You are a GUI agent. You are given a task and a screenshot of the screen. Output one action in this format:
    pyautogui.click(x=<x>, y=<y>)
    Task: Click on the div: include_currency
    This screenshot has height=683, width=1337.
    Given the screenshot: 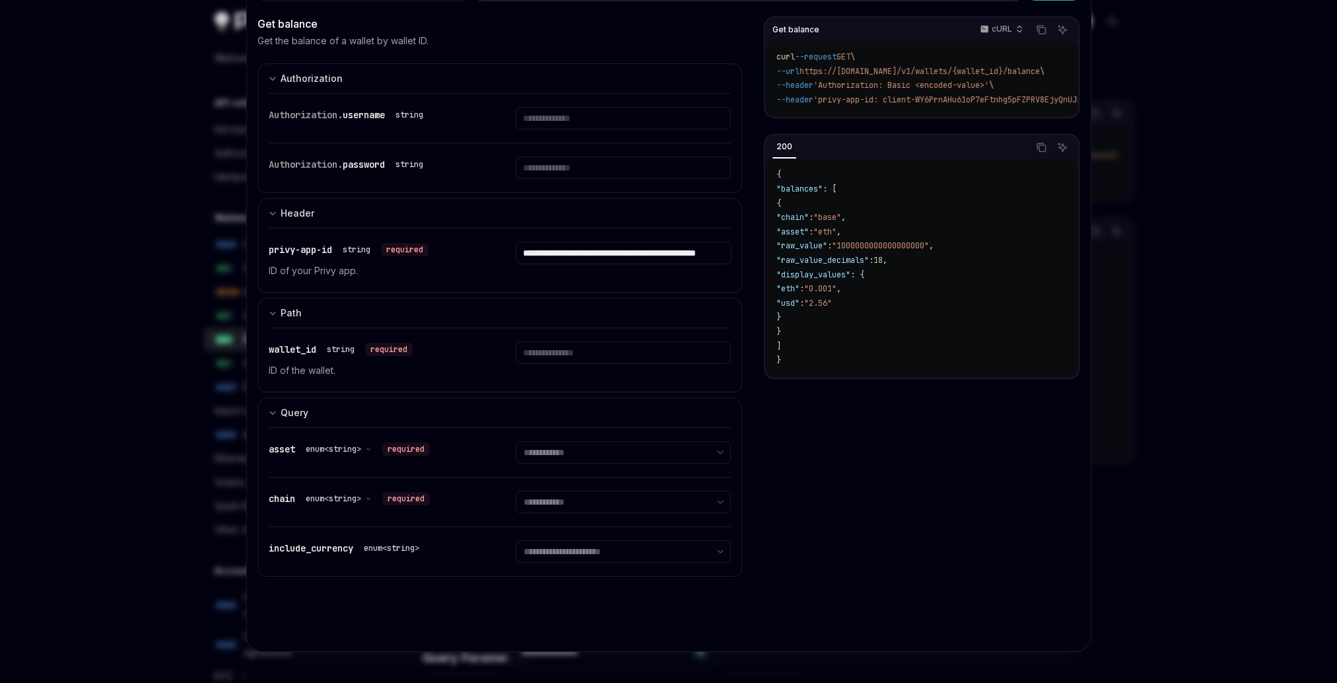 What is the action you would take?
    pyautogui.click(x=347, y=548)
    